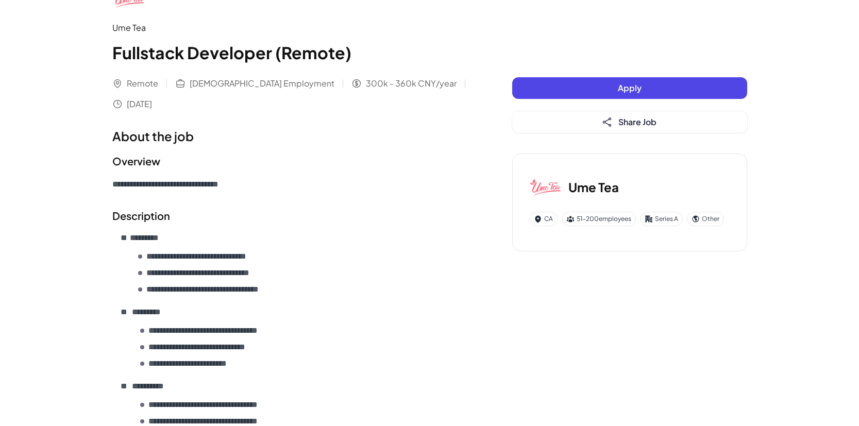  Describe the element at coordinates (411, 84) in the screenshot. I see `span: 300k - 360k CNY/year` at that location.